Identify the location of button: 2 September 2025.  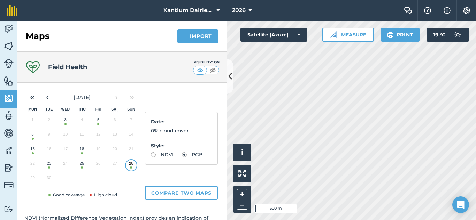
(49, 122).